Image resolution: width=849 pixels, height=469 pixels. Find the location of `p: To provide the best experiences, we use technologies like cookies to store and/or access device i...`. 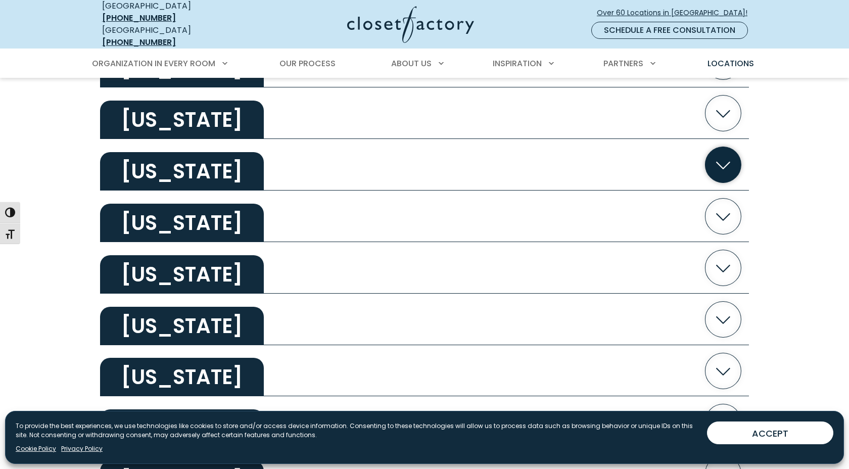

p: To provide the best experiences, we use technologies like cookies to store and/or access device i... is located at coordinates (357, 430).